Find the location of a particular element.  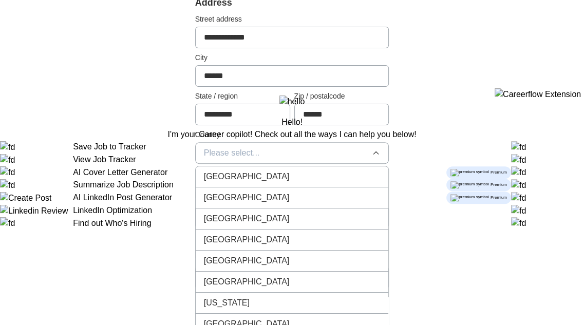

label: State / region is located at coordinates (243, 96).